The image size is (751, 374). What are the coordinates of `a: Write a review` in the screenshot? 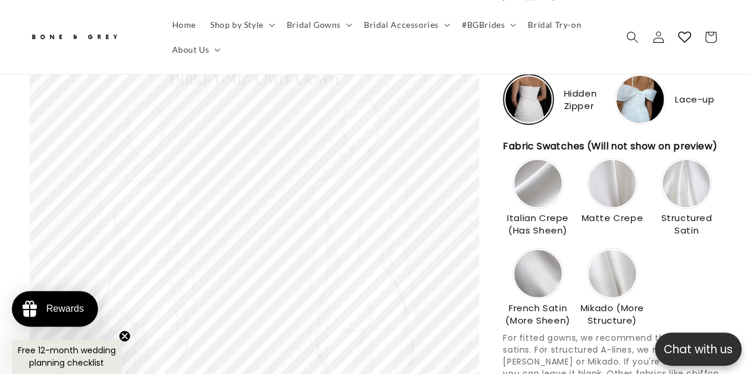 It's located at (105, 72).